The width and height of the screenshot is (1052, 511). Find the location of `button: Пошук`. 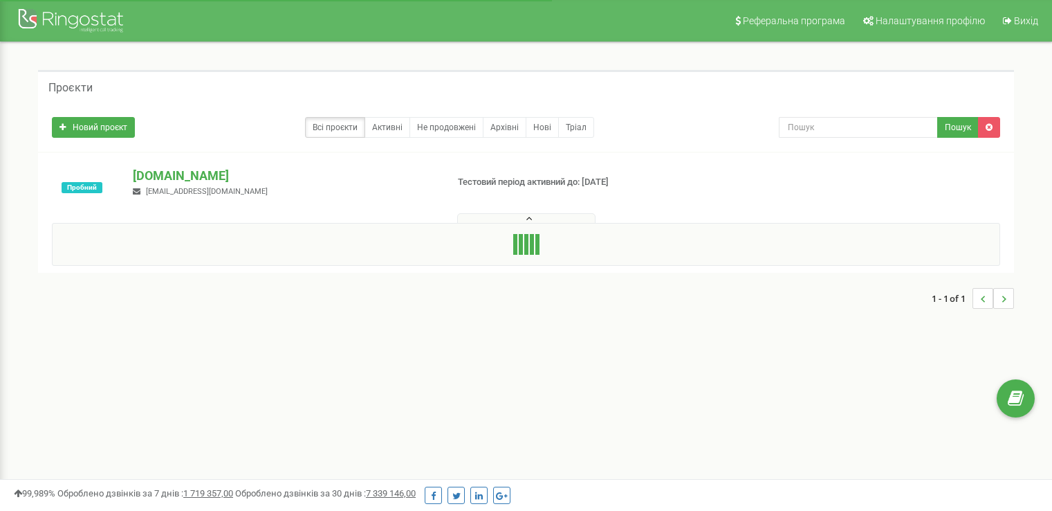

button: Пошук is located at coordinates (958, 127).